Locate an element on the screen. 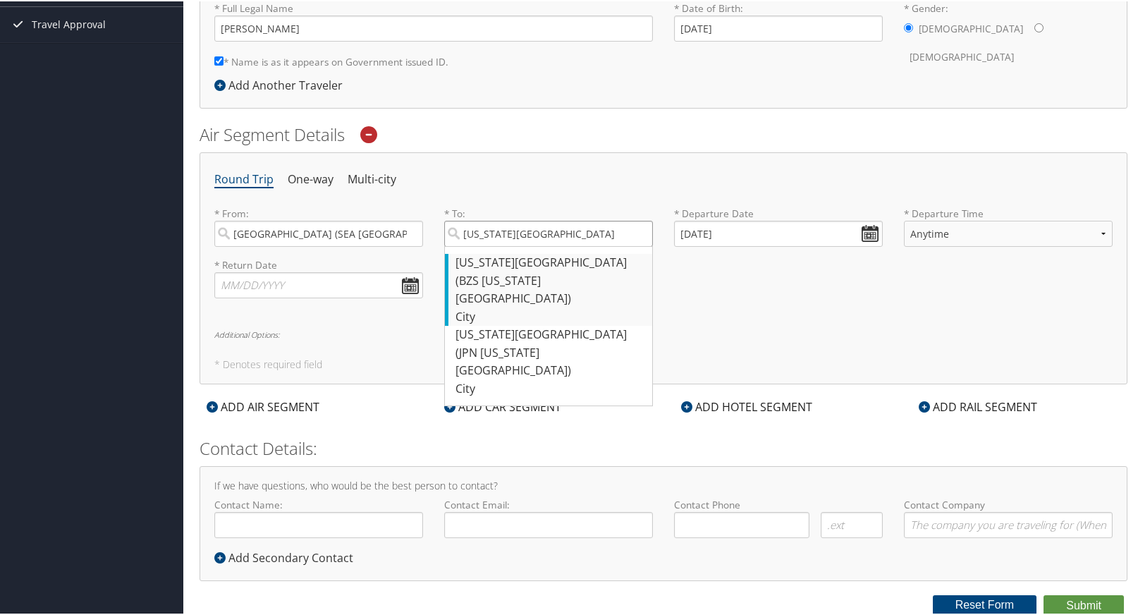  input: Contact Name: is located at coordinates (319, 523).